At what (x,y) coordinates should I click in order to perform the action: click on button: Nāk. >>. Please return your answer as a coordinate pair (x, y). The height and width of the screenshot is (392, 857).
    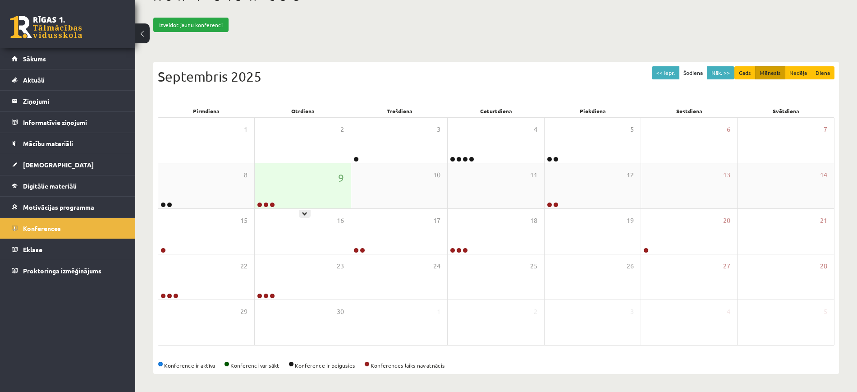
    Looking at the image, I should click on (720, 73).